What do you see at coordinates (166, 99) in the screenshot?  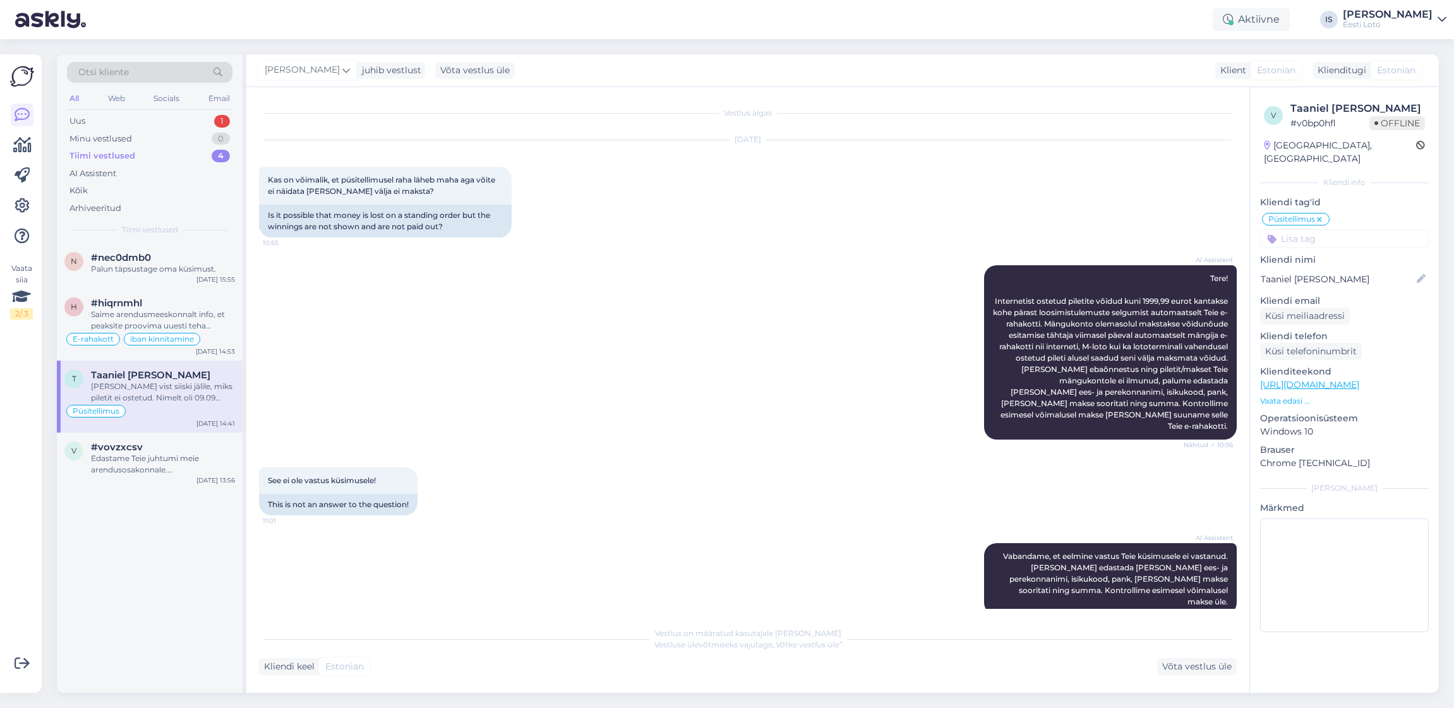 I see `div: Socials` at bounding box center [166, 99].